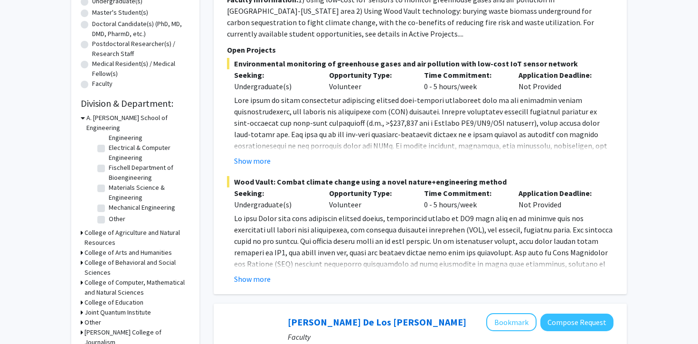 The image size is (698, 344). What do you see at coordinates (450, 337) in the screenshot?
I see `p: Faculty` at bounding box center [450, 337].